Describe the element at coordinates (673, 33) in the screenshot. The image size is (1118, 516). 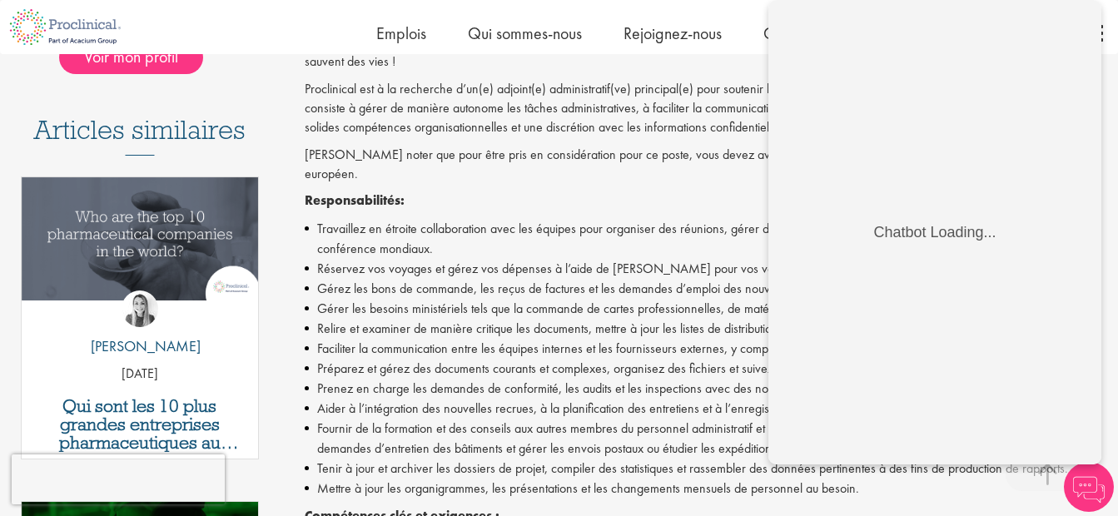
I see `span: Rejoignez-nous` at that location.